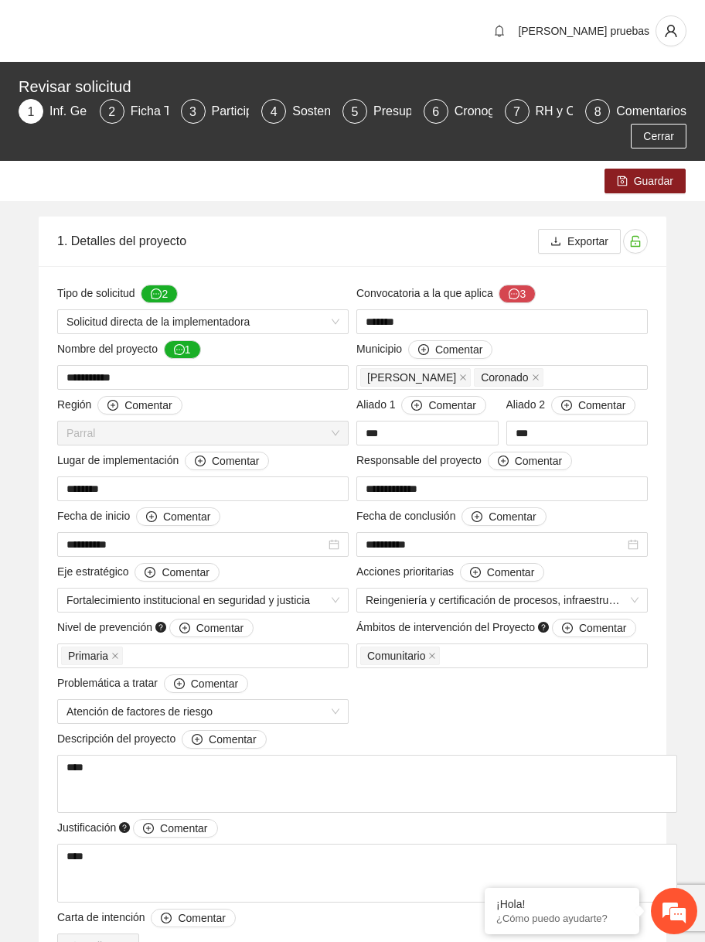 The height and width of the screenshot is (942, 705). I want to click on span: message, so click(179, 350).